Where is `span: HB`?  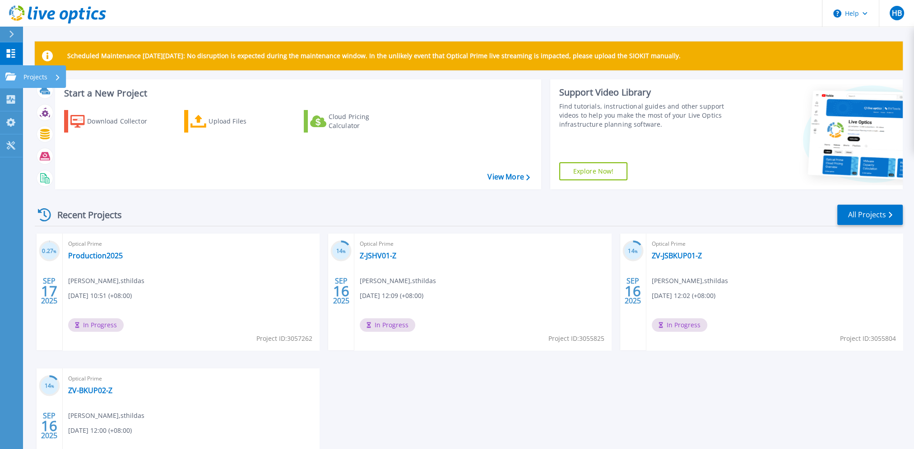 span: HB is located at coordinates (896, 13).